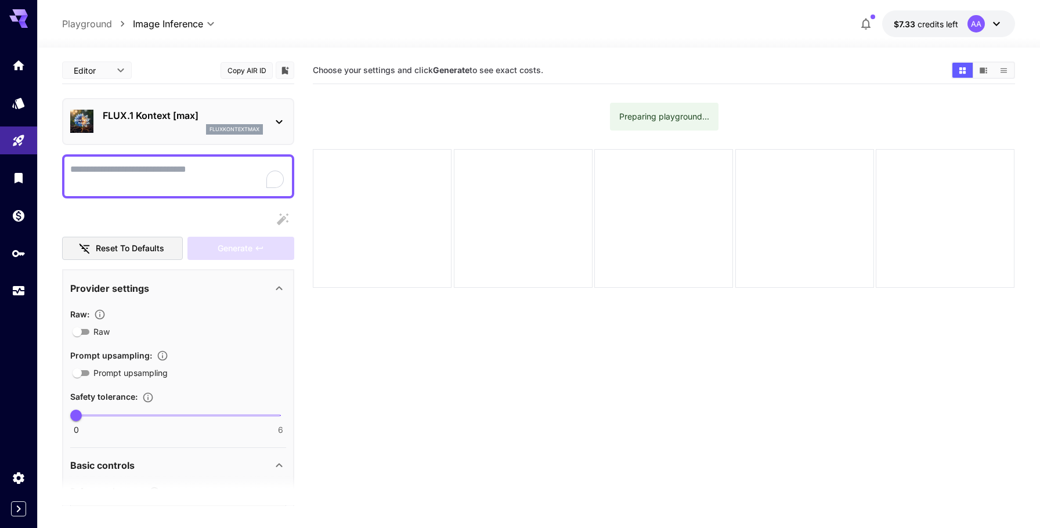  What do you see at coordinates (131, 373) in the screenshot?
I see `span: Prompt upsampling` at bounding box center [131, 373].